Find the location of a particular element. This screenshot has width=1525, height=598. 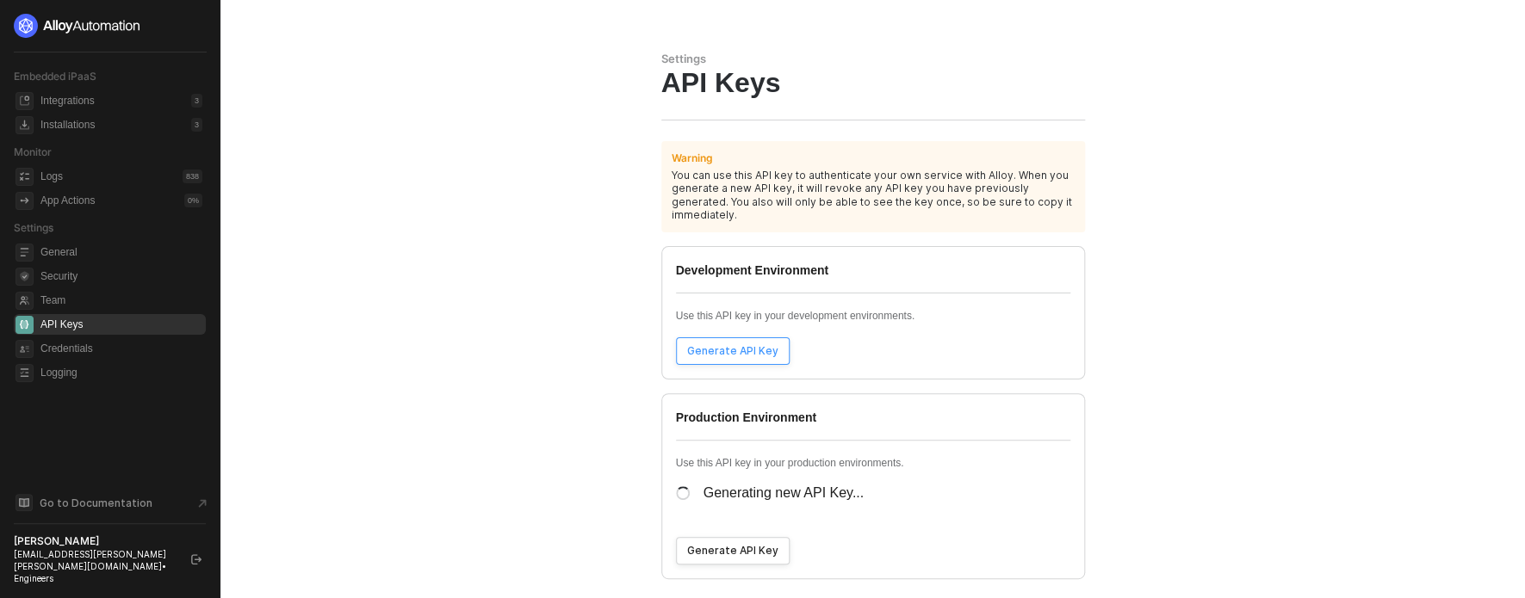

a: Knowledge Base is located at coordinates (110, 503).